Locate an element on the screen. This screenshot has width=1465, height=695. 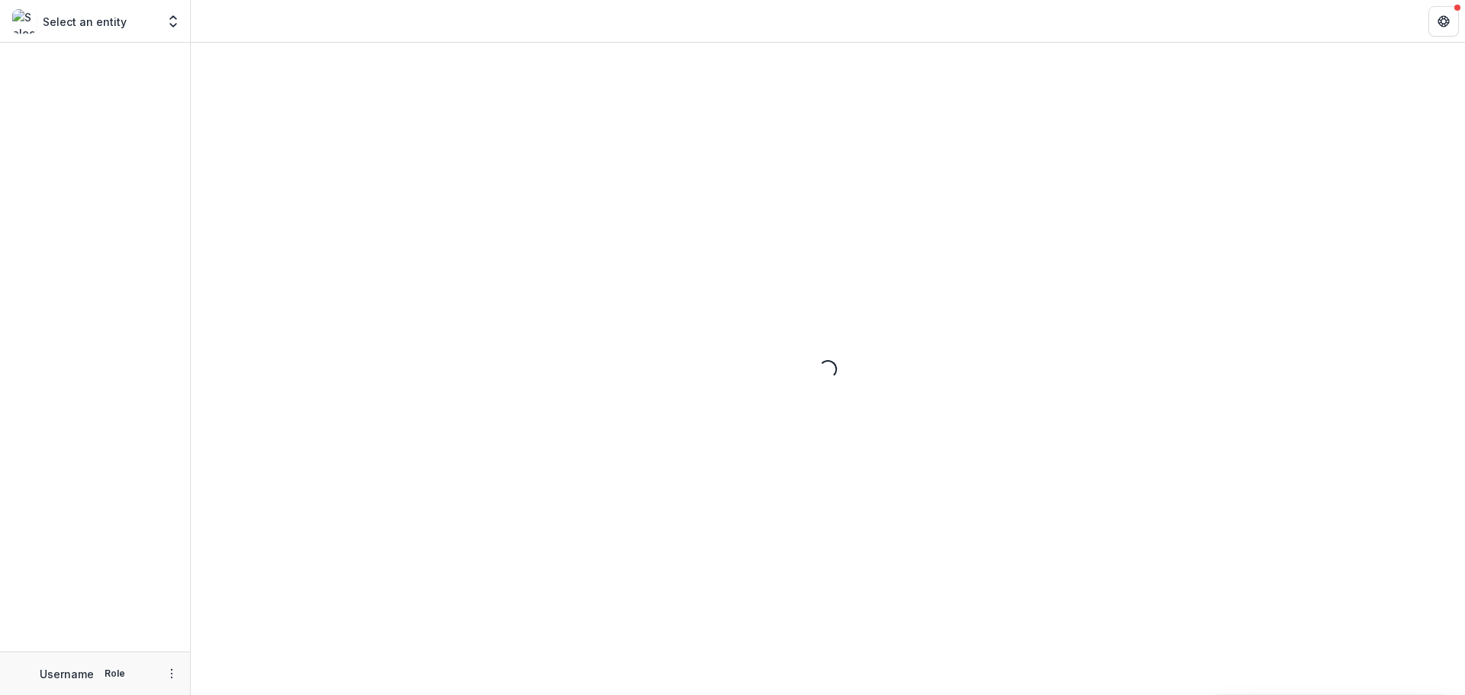
p: Username is located at coordinates (66, 674).